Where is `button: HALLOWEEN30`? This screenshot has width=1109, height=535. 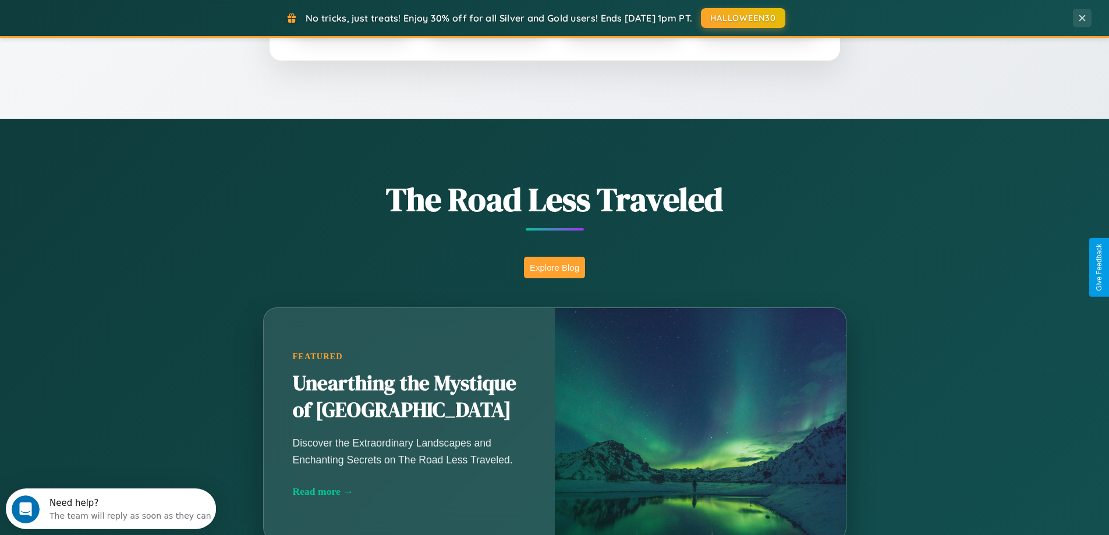 button: HALLOWEEN30 is located at coordinates (743, 18).